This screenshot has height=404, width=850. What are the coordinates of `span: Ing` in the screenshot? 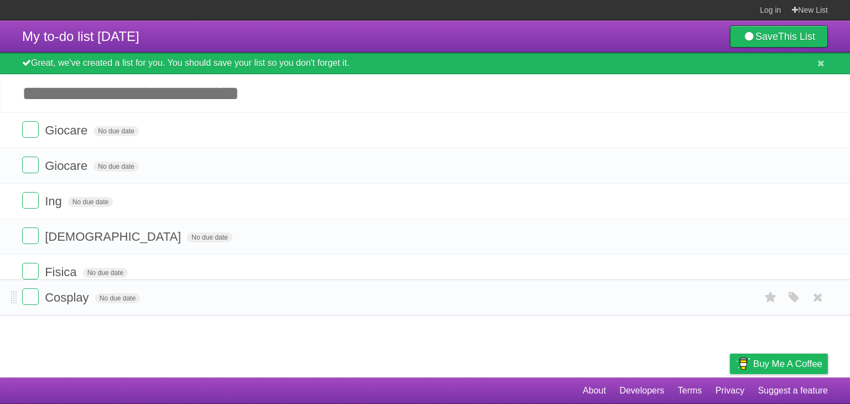 It's located at (55, 201).